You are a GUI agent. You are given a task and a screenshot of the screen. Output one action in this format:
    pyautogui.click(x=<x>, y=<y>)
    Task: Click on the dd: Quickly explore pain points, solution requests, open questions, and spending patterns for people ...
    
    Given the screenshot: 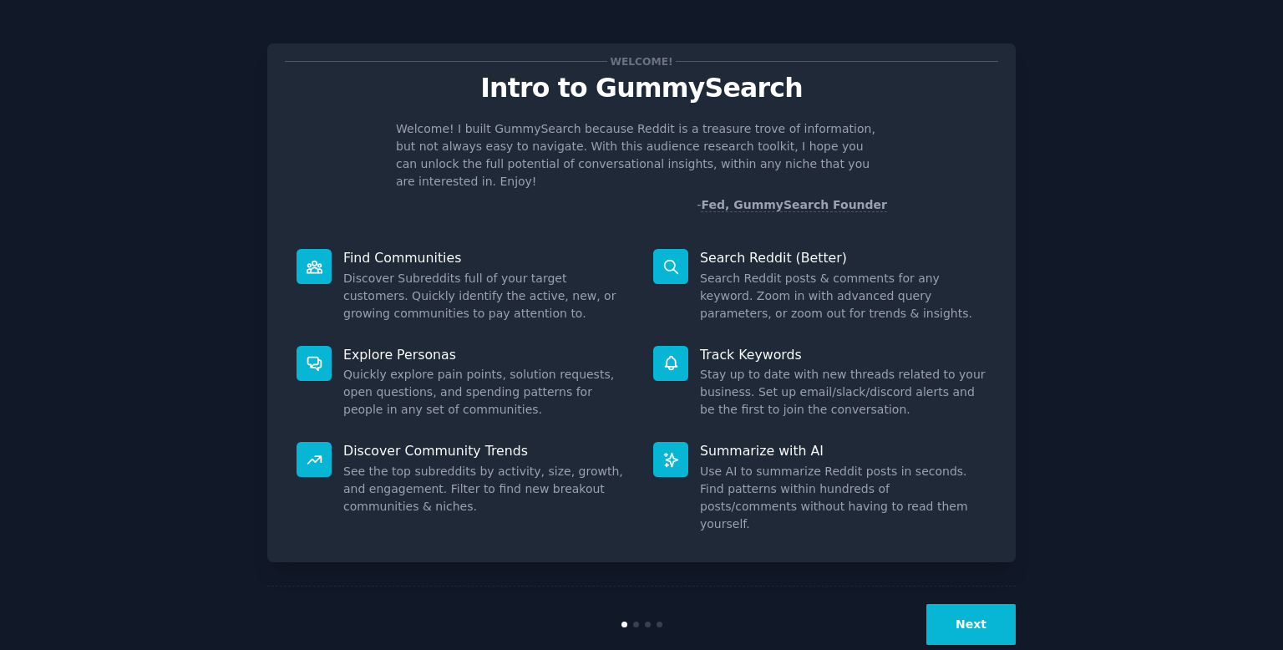 What is the action you would take?
    pyautogui.click(x=486, y=392)
    